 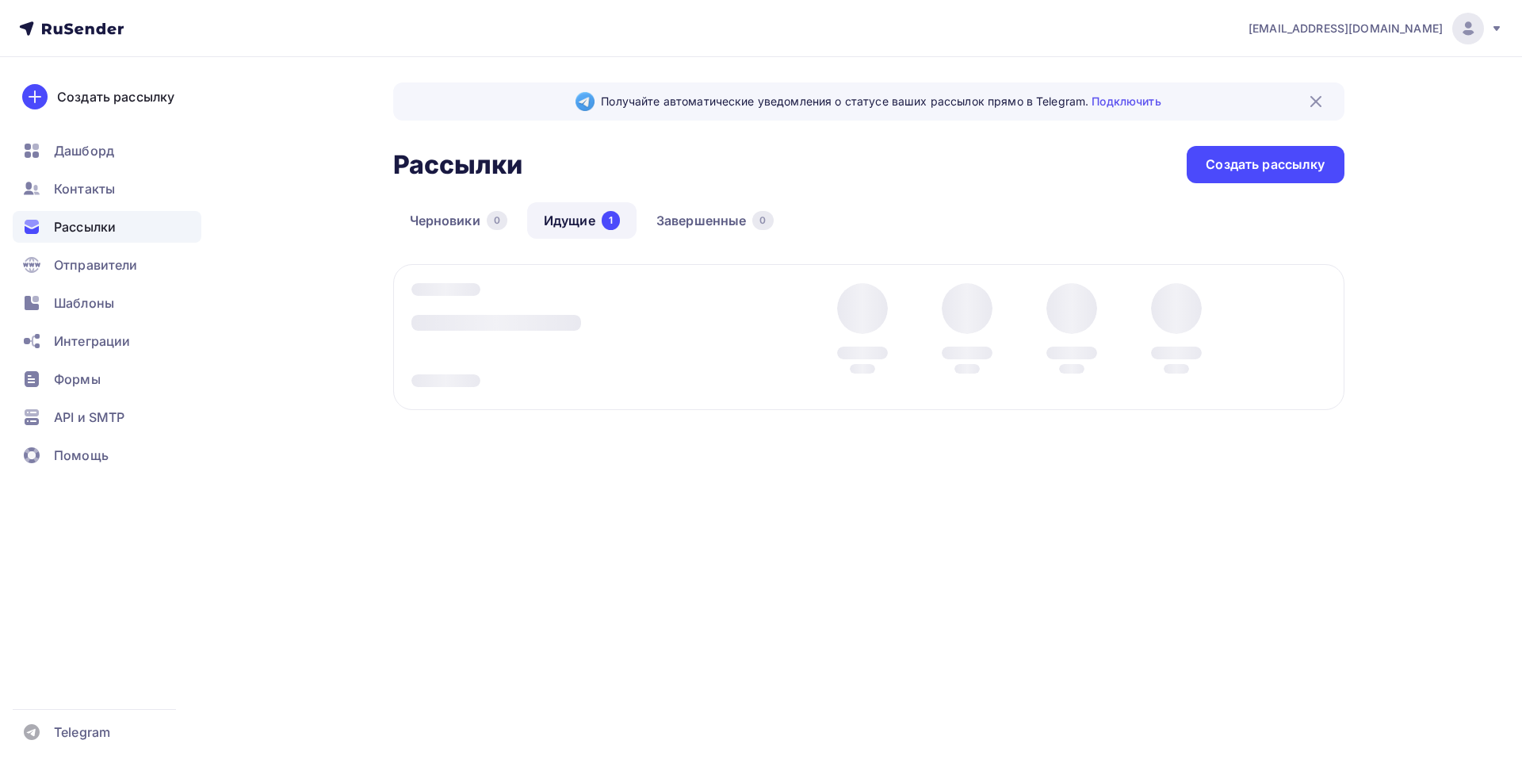 What do you see at coordinates (610, 220) in the screenshot?
I see `div: 1` at bounding box center [610, 220].